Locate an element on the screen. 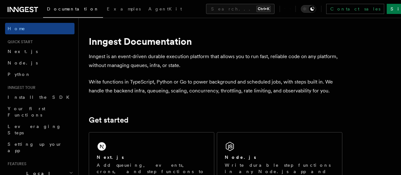  span: Python is located at coordinates (19, 74).